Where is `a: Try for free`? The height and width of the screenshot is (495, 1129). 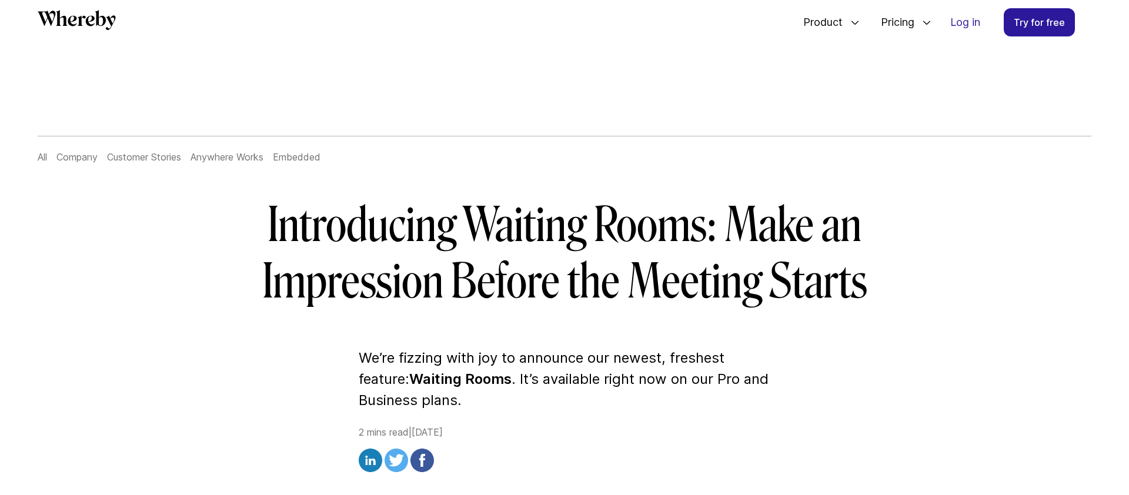 a: Try for free is located at coordinates (1039, 22).